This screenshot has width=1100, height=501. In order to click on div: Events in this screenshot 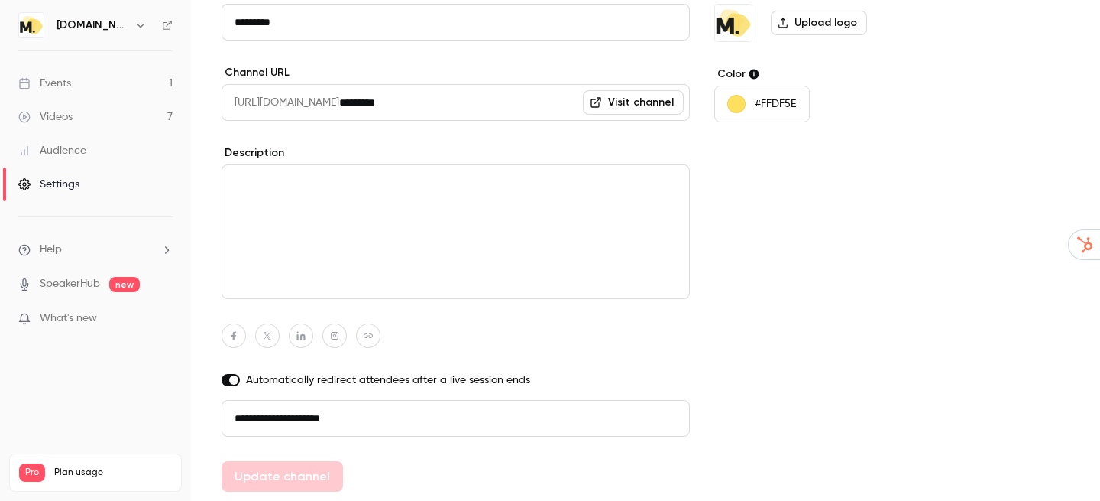, I will do `click(44, 83)`.